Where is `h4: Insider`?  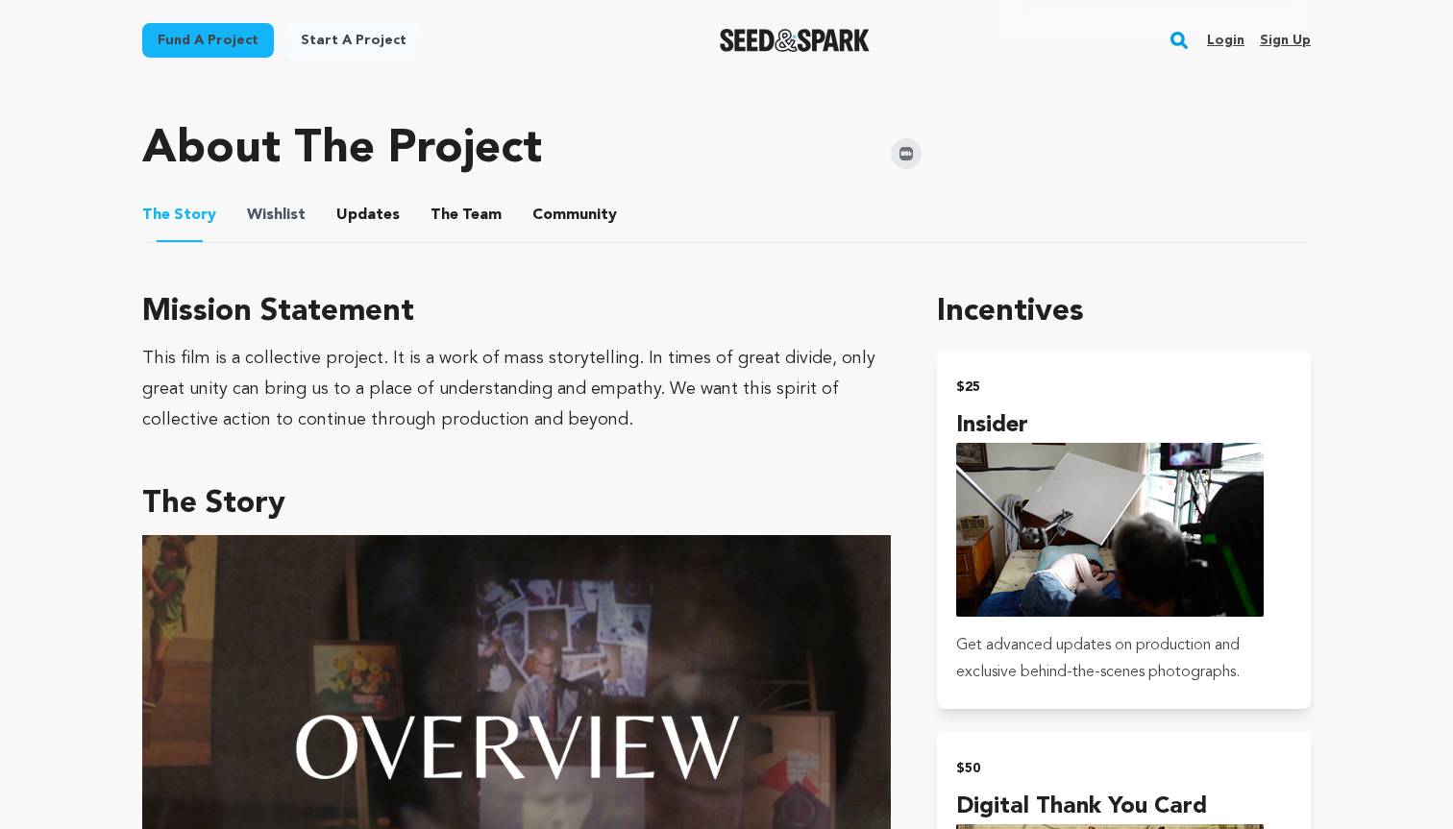 h4: Insider is located at coordinates (1123, 426).